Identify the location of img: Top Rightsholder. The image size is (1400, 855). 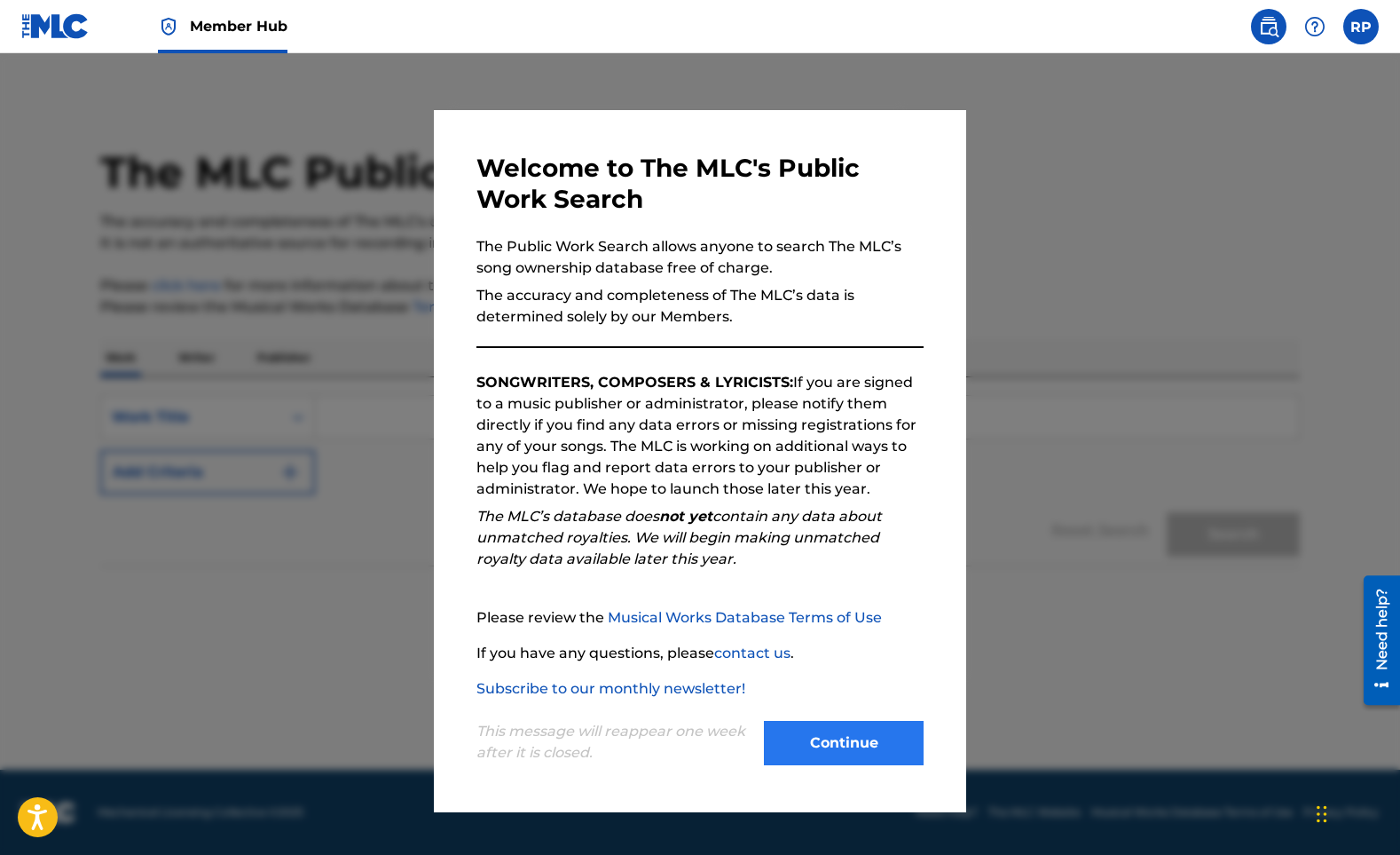
(169, 27).